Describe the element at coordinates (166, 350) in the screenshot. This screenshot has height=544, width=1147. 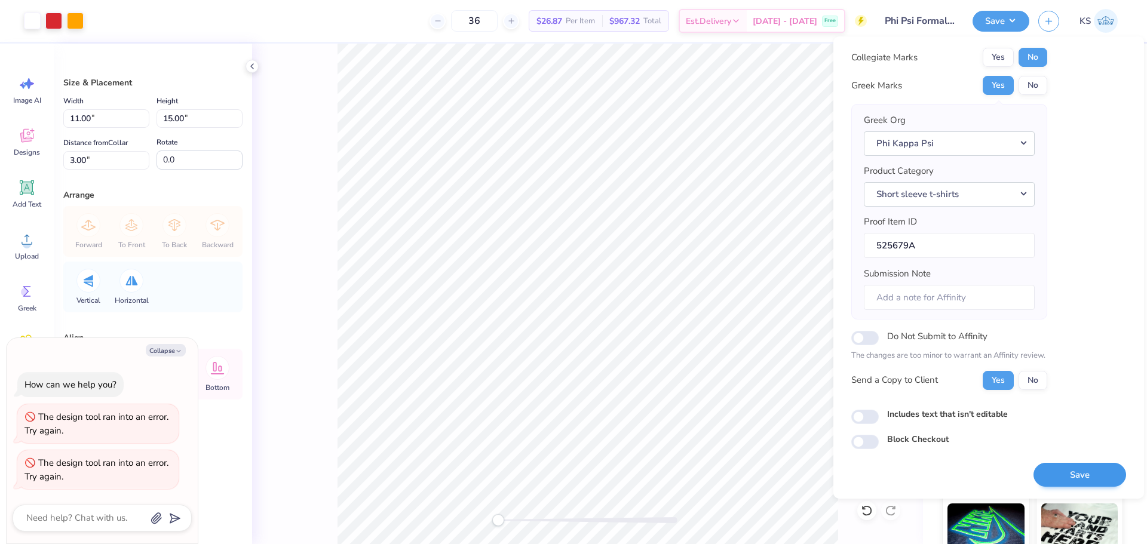
I see `button: Collapse` at that location.